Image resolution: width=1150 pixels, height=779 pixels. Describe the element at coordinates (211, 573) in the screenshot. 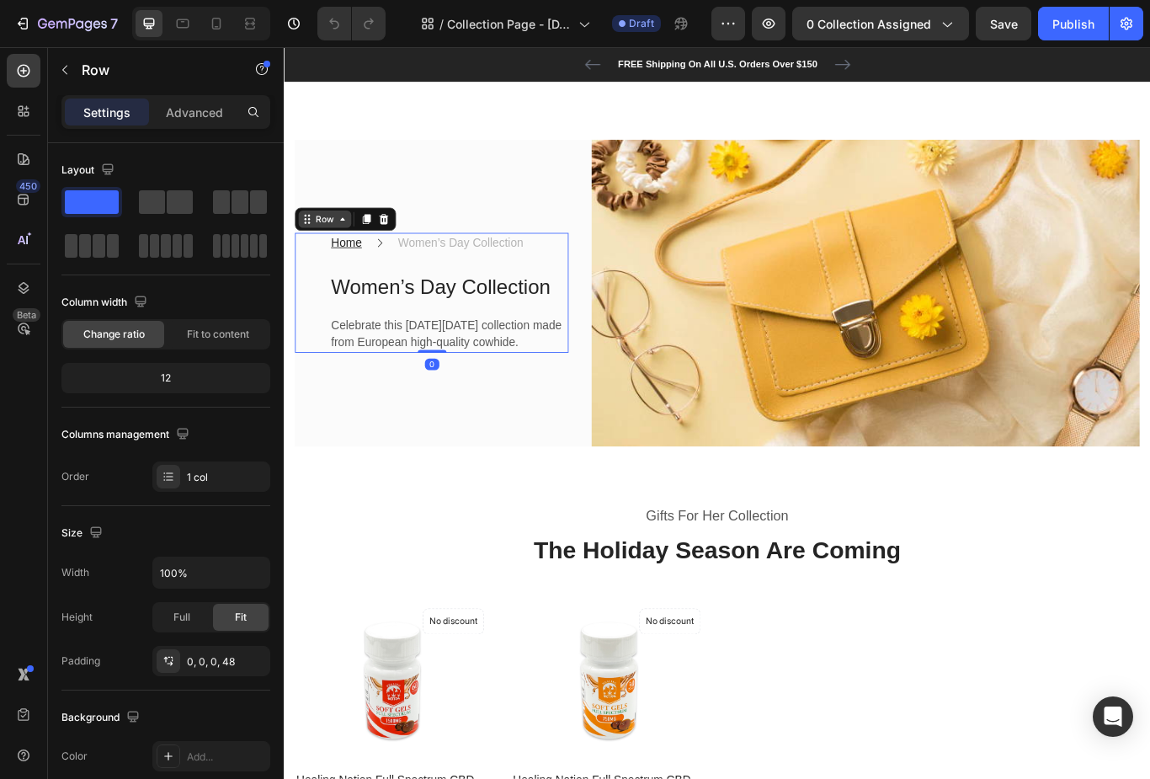

I see `input: Auto` at that location.